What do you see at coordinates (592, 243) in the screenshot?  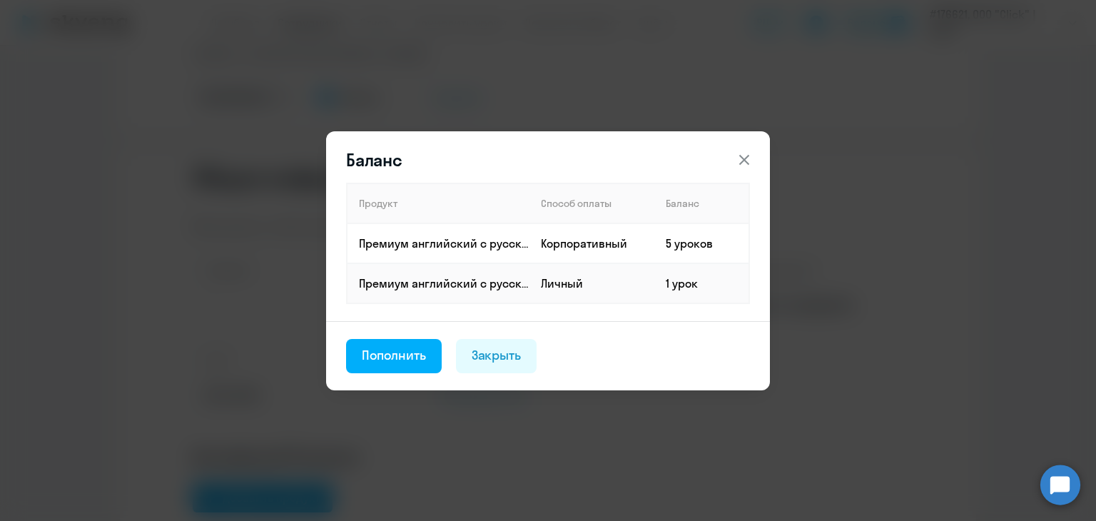 I see `td: Корпоративный` at bounding box center [592, 243].